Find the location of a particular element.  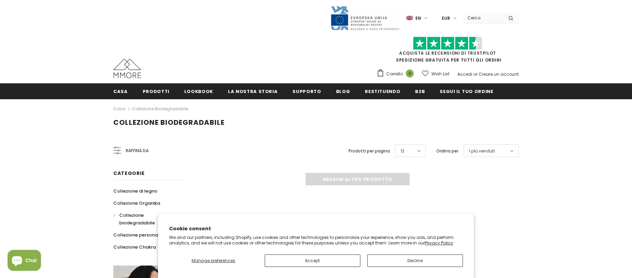

label: Prodotti per pagina is located at coordinates (369, 151).